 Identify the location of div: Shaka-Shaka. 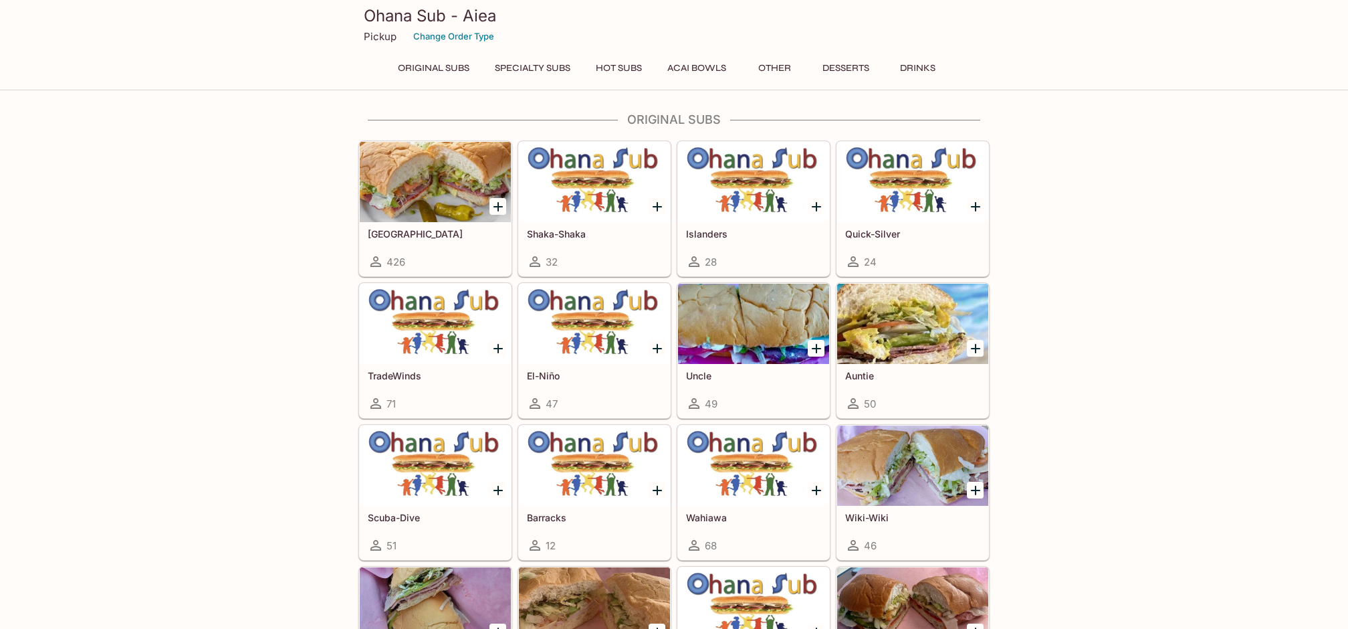
(595, 182).